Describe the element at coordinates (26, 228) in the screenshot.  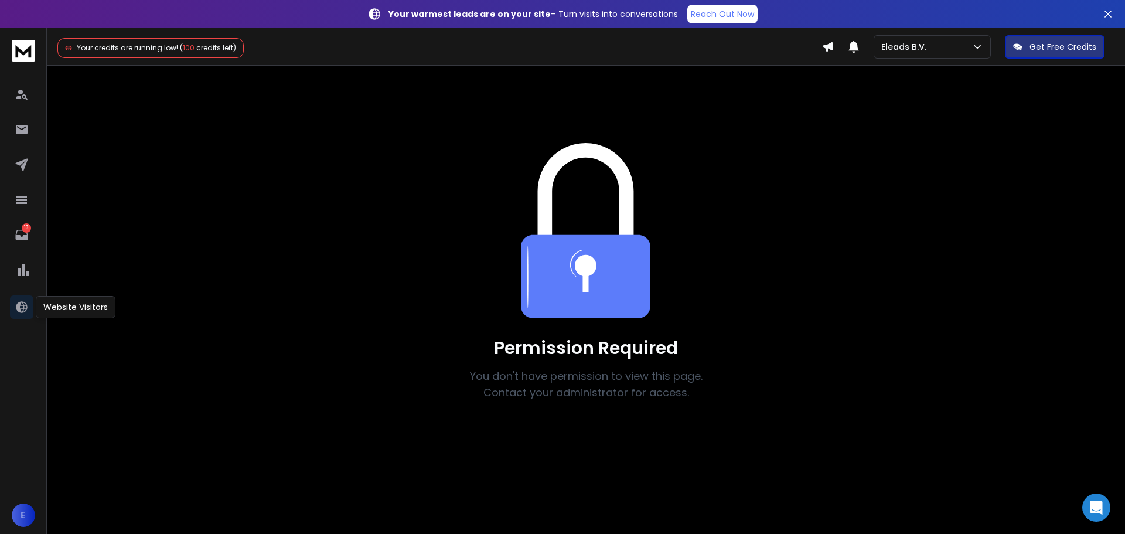
I see `p: 13` at that location.